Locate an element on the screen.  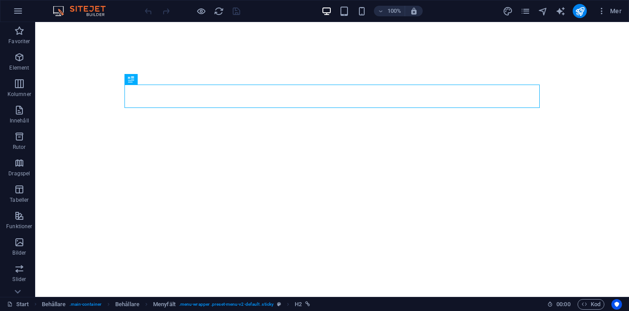
i: Justera zoomnivån automatiskt vid storleksändring för att passa vald enhet. is located at coordinates (414, 11).